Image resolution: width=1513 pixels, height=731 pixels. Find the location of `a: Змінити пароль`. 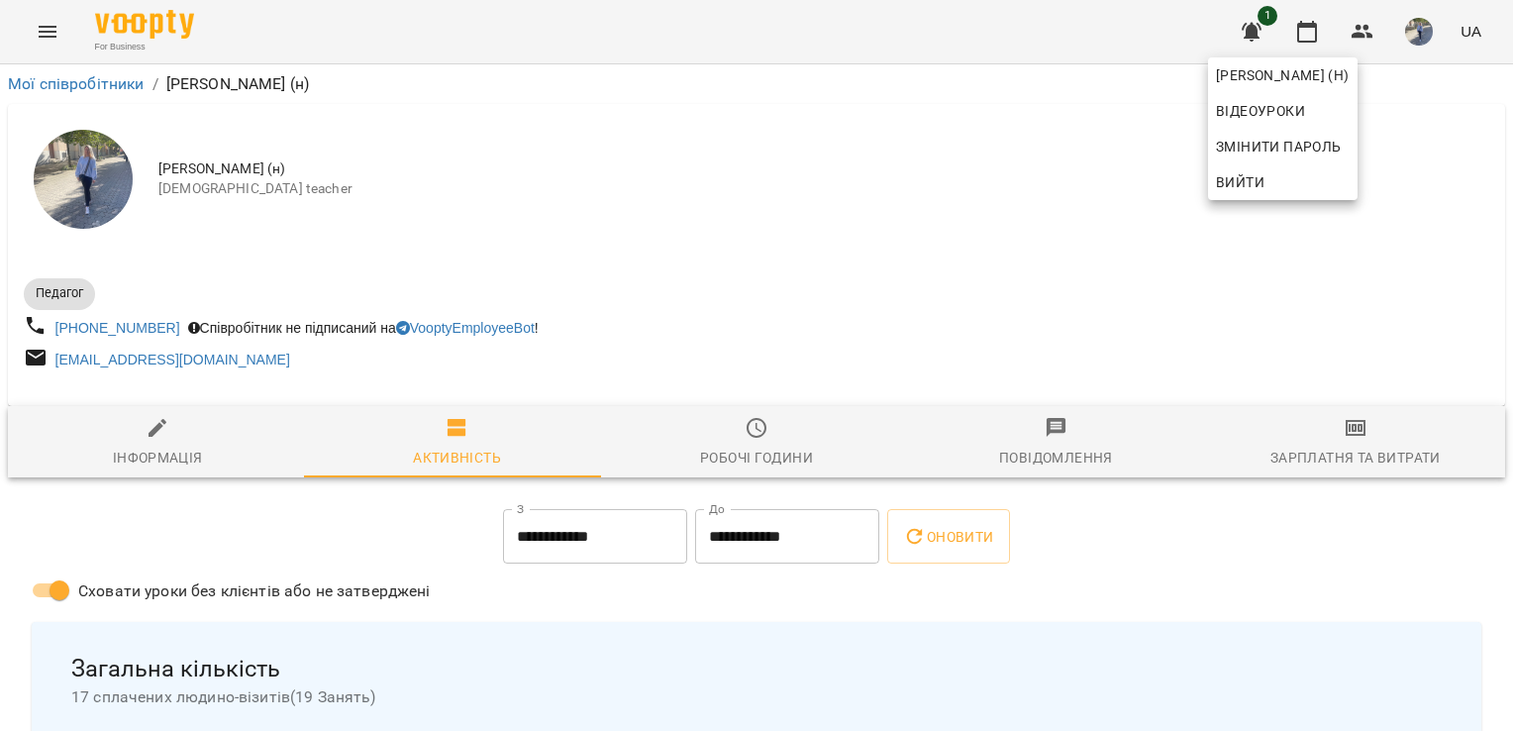

a: Змінити пароль is located at coordinates (1282, 147).